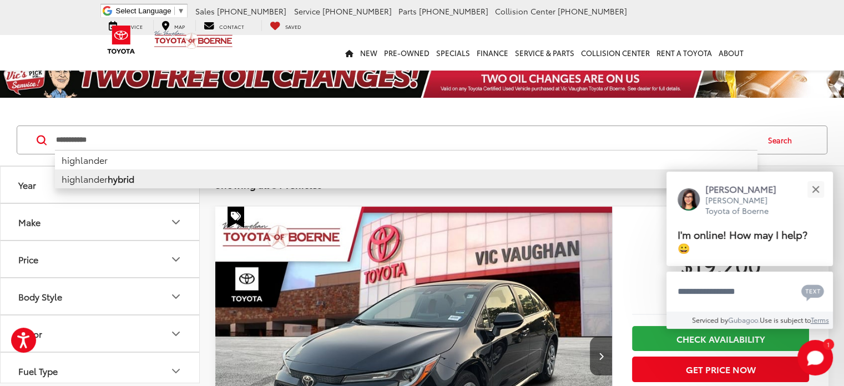 This screenshot has width=844, height=386. What do you see at coordinates (744, 319) in the screenshot?
I see `a: Gubagoo.` at bounding box center [744, 319].